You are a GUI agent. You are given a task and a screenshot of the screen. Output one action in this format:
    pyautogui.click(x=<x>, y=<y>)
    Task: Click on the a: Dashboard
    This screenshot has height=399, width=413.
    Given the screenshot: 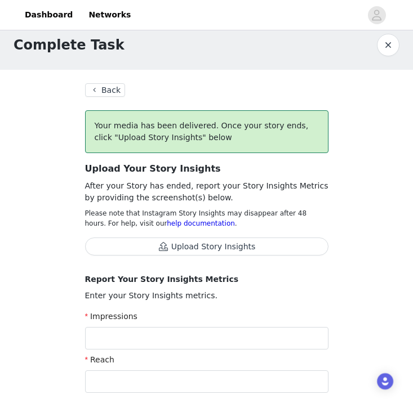 What is the action you would take?
    pyautogui.click(x=48, y=15)
    